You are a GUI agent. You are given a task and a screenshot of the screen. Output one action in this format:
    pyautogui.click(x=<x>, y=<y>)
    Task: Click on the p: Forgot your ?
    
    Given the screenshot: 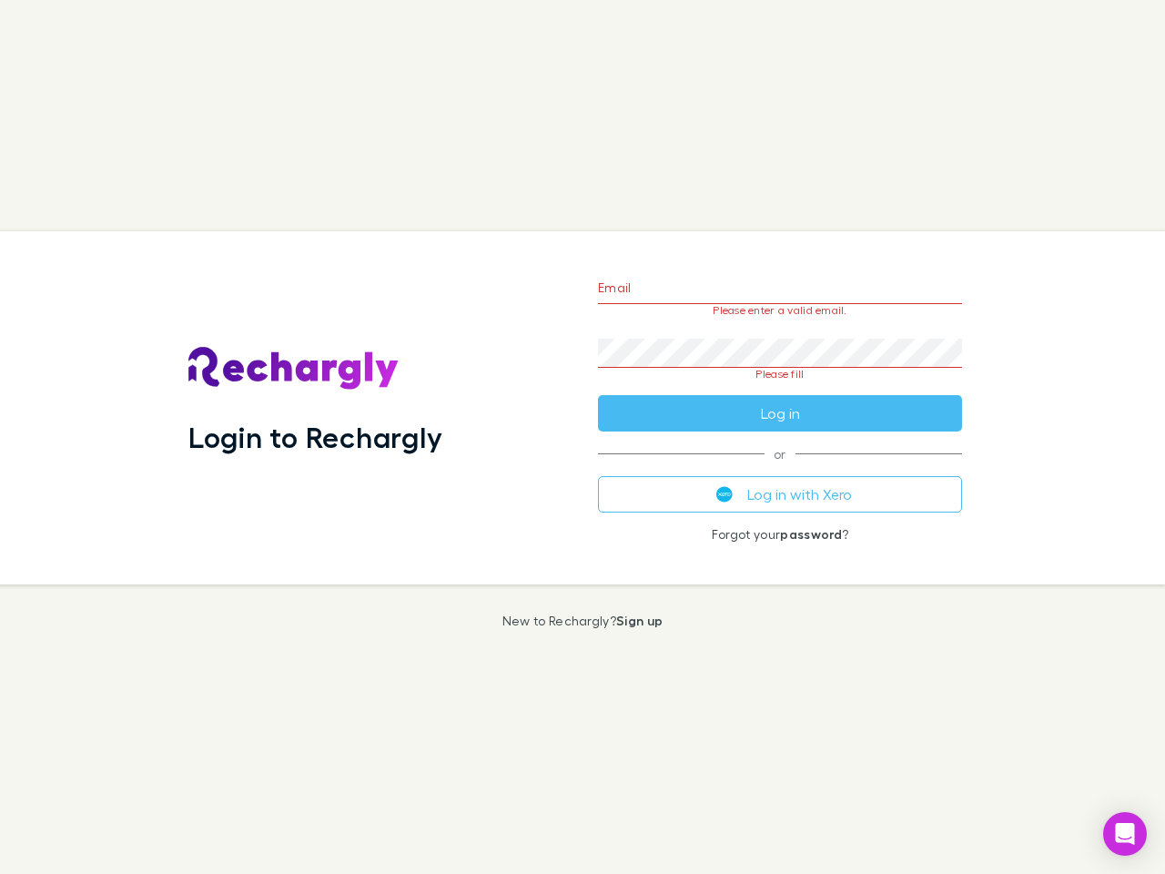 What is the action you would take?
    pyautogui.click(x=780, y=534)
    